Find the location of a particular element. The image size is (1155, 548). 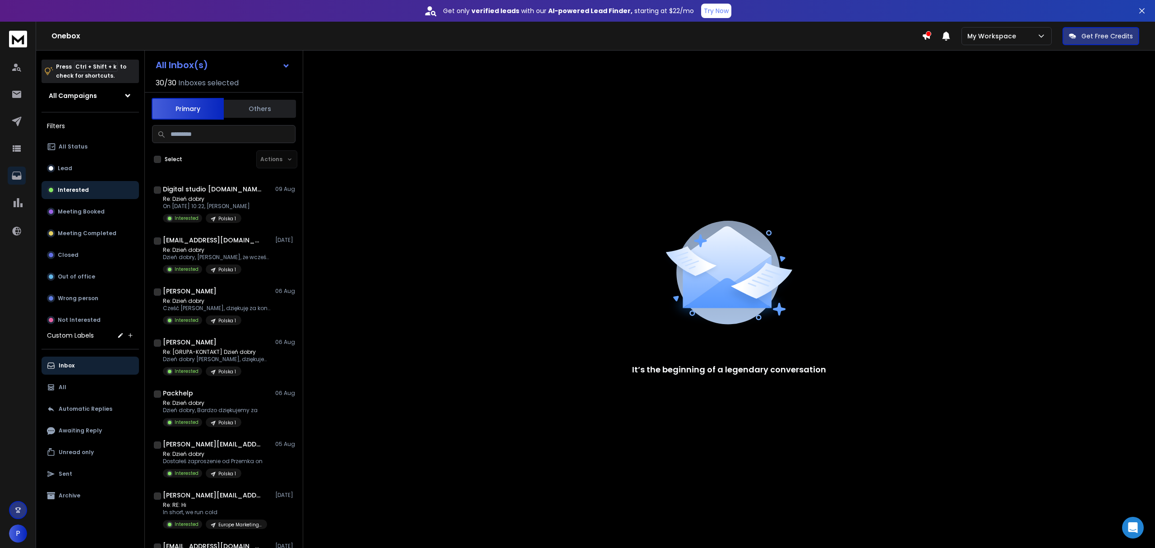

button: Primary is located at coordinates (188, 109).